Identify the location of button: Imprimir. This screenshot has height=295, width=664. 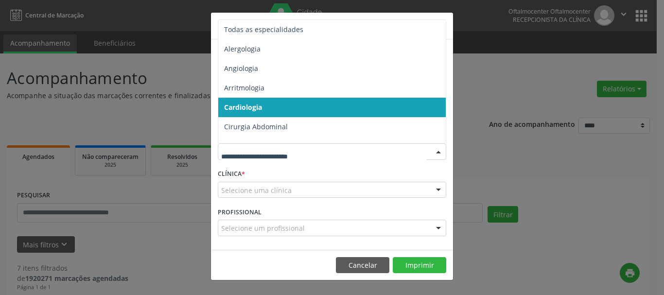
(419, 265).